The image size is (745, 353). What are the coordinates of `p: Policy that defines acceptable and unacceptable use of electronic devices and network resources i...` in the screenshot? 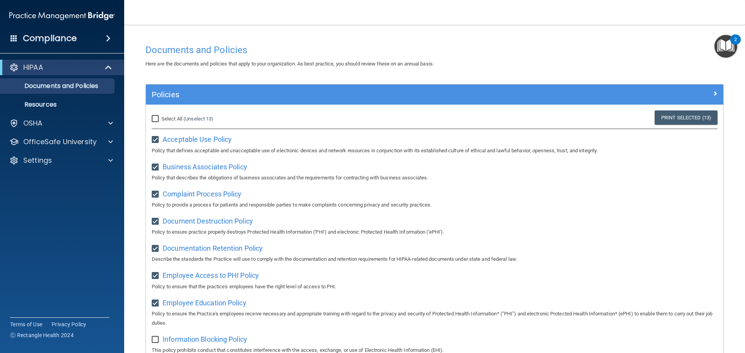 It's located at (434, 151).